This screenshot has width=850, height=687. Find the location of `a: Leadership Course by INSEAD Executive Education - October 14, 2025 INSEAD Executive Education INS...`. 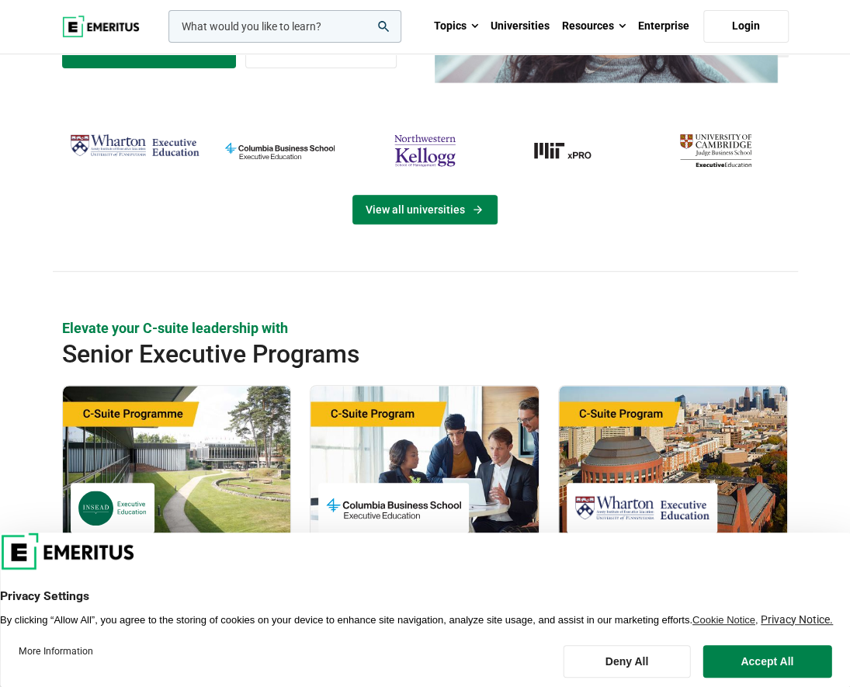

a: Leadership Course by INSEAD Executive Education - October 14, 2025 INSEAD Executive Education INS... is located at coordinates (177, 521).